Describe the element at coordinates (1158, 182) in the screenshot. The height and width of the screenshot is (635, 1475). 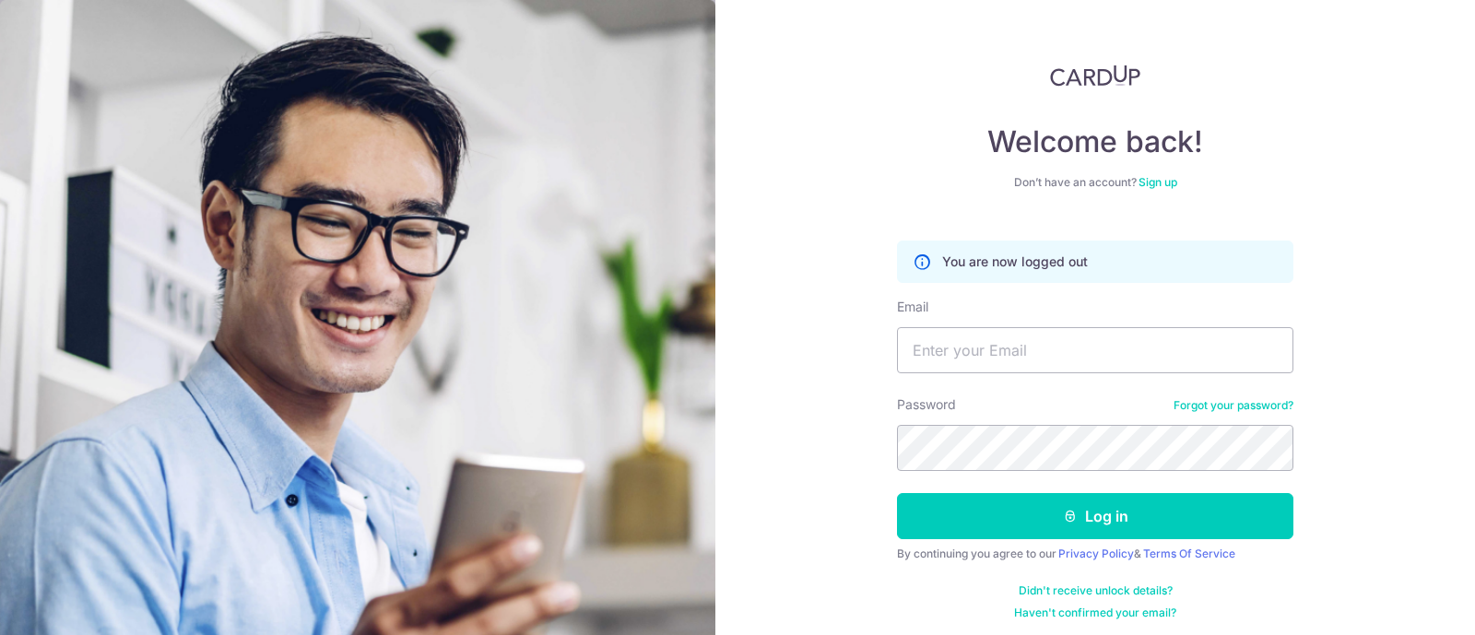
I see `a: Sign up` at that location.